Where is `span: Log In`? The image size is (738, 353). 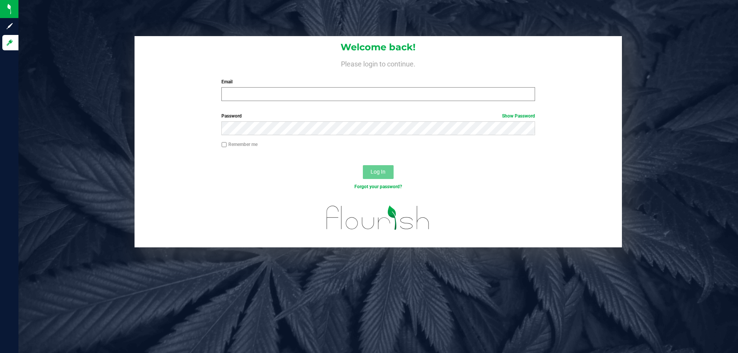 span: Log In is located at coordinates (378, 172).